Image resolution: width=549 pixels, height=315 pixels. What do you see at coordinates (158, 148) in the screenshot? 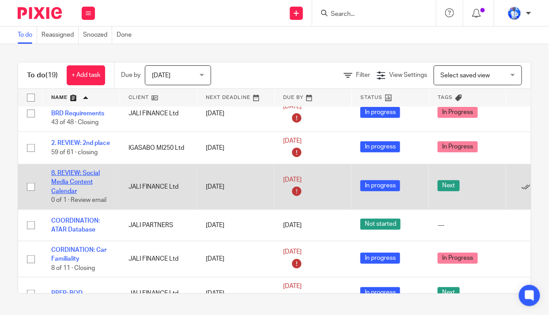
I see `td: IGASABO MI250 Ltd` at bounding box center [158, 148].